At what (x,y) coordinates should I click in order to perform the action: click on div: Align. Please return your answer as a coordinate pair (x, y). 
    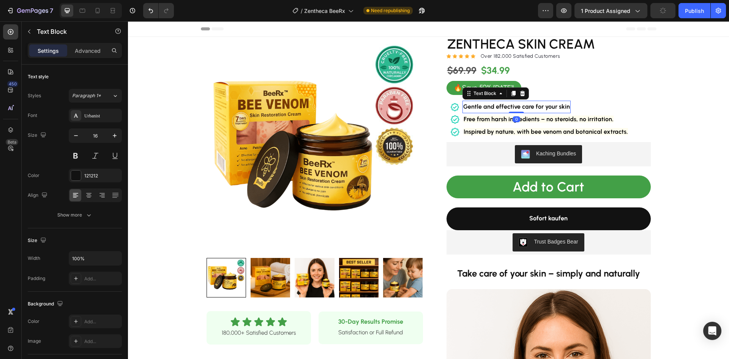
    Looking at the image, I should click on (38, 195).